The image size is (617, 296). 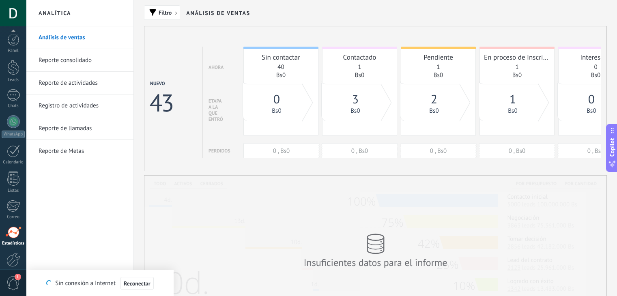 What do you see at coordinates (13, 191) in the screenshot?
I see `div: Listas` at bounding box center [13, 191].